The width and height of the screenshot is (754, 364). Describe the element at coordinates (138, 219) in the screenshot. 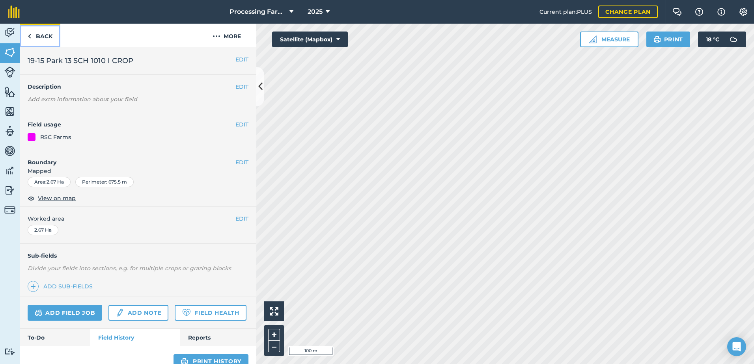

I see `span: Worked area` at that location.